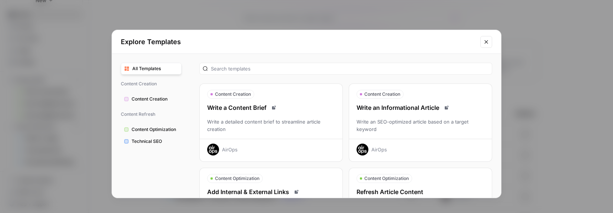  I want to click on div: Write a detailed content brief to streamline article creation, so click(271, 125).